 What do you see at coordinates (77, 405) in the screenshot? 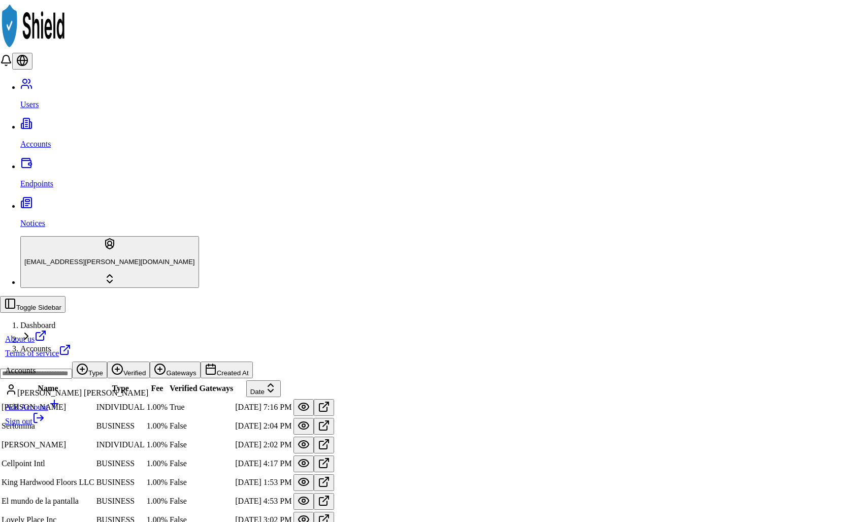
I see `div: Add Account` at bounding box center [77, 405].